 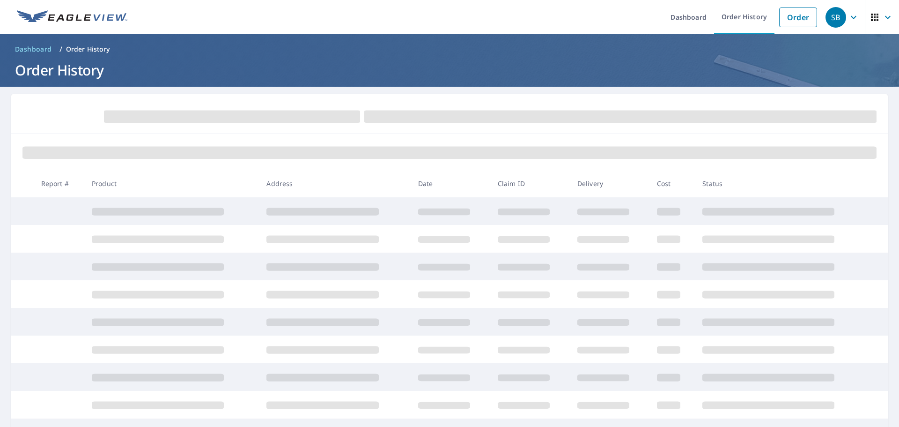 I want to click on th: Report #, so click(x=59, y=183).